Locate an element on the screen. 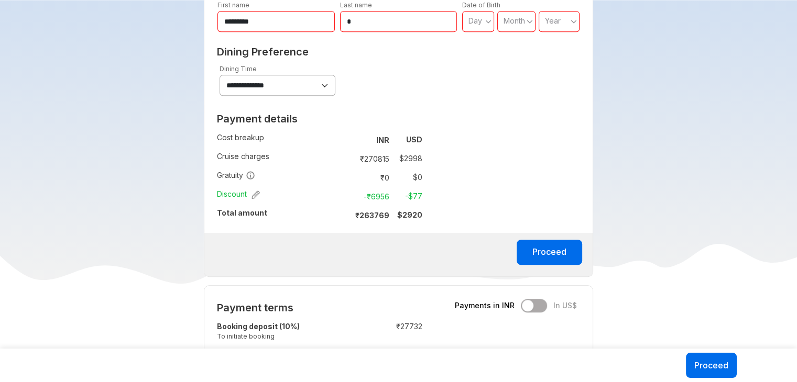 This screenshot has height=382, width=797. span: Gratuity is located at coordinates (236, 175).